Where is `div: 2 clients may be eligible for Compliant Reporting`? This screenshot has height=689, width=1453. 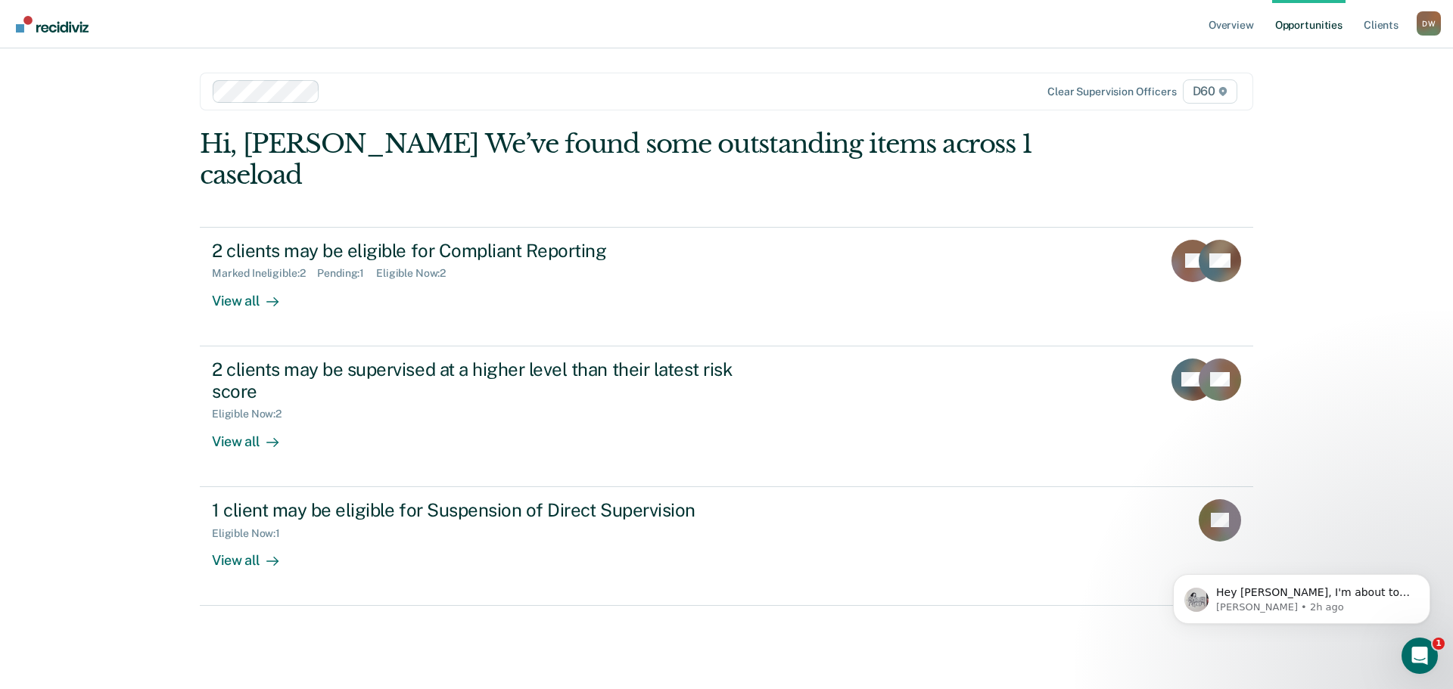 div: 2 clients may be eligible for Compliant Reporting is located at coordinates (477, 250).